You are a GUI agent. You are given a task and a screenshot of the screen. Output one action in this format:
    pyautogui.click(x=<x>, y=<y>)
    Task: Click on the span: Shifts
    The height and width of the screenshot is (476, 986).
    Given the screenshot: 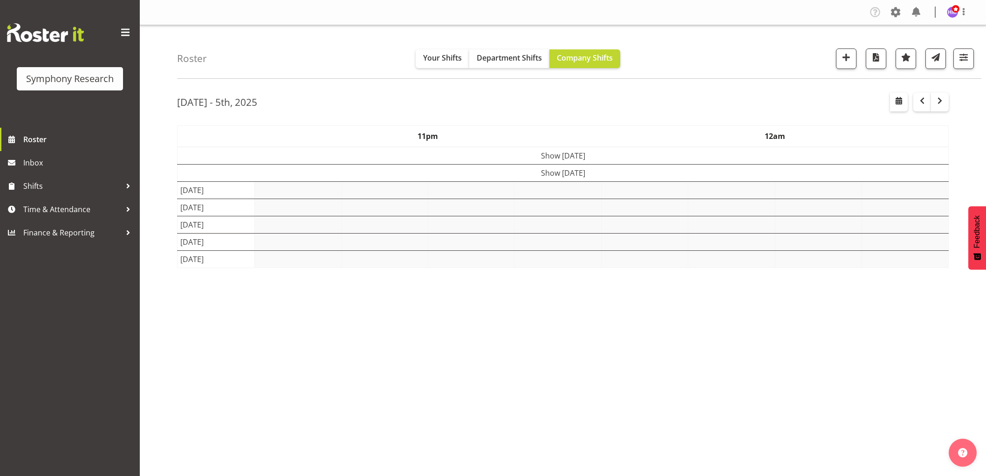 What is the action you would take?
    pyautogui.click(x=72, y=186)
    